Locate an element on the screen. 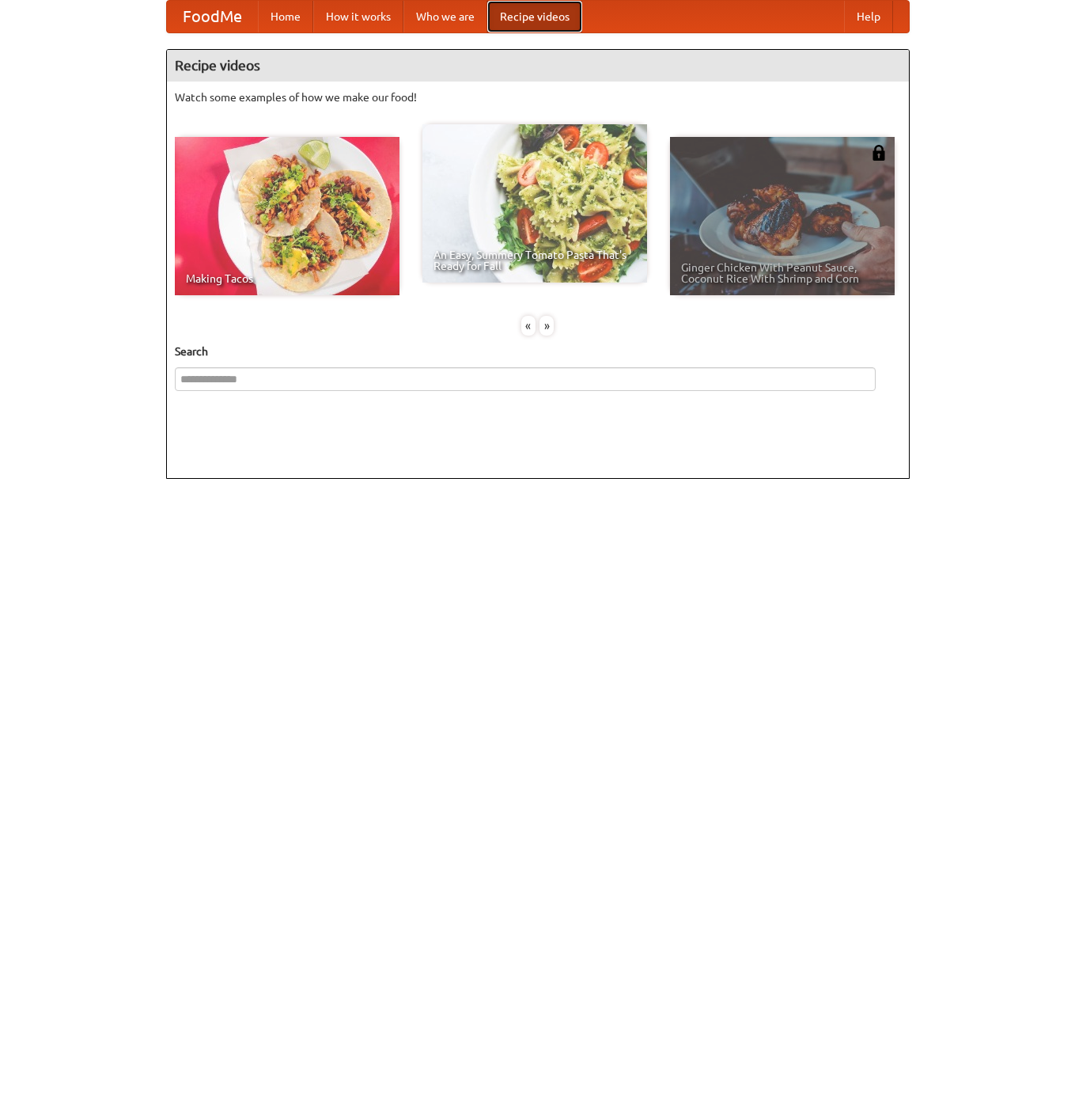  span: An Easy, Summery Tomato Pasta That's Ready for Fall is located at coordinates (535, 260).